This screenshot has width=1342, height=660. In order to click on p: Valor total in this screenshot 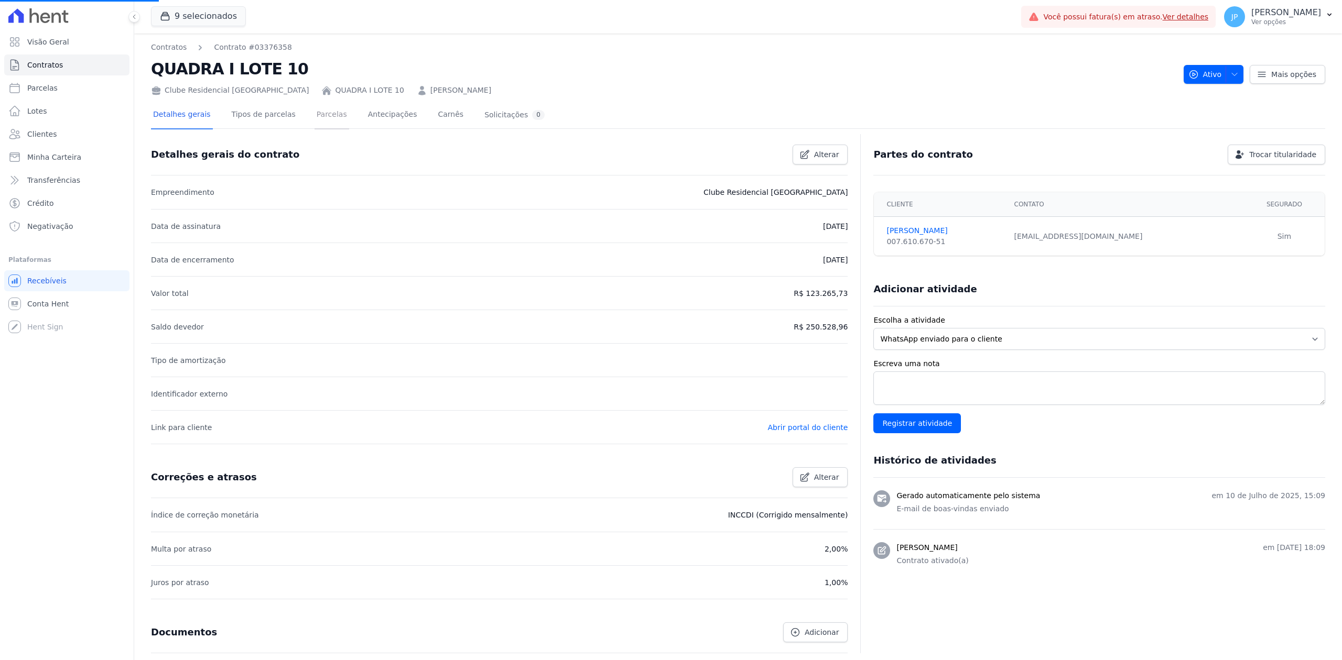, I will do `click(170, 294)`.